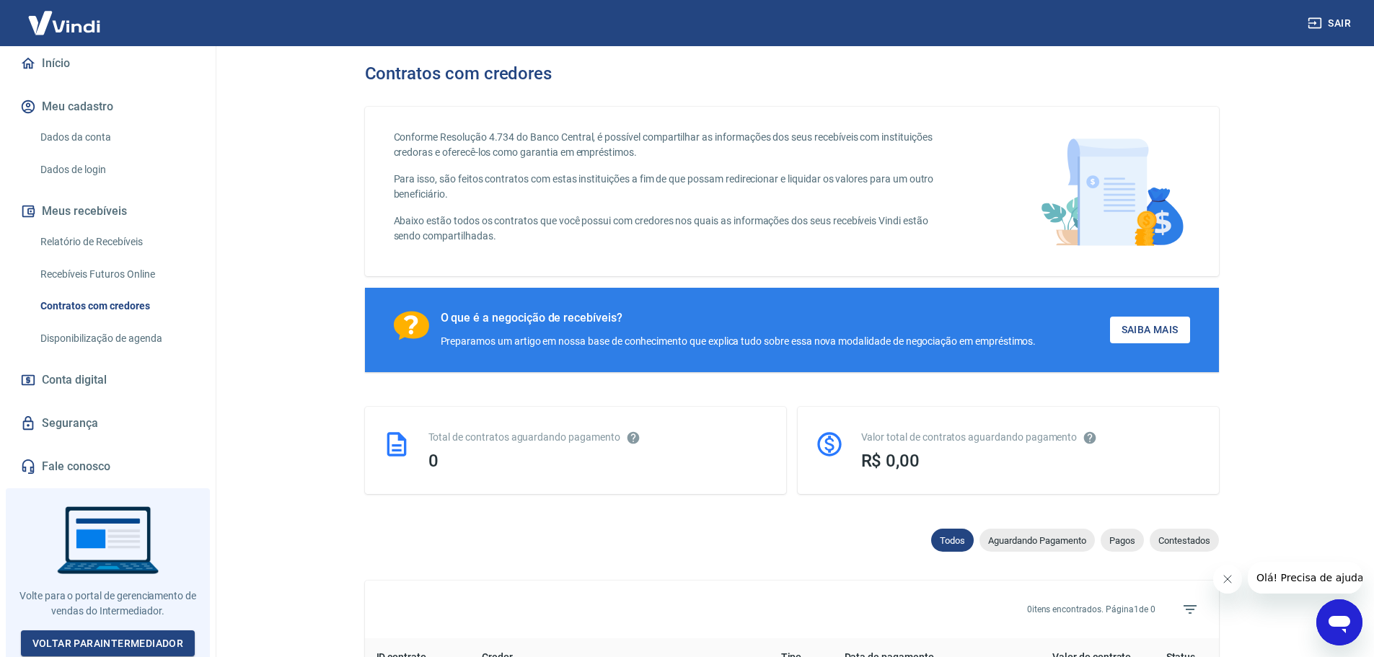  Describe the element at coordinates (108, 644) in the screenshot. I see `a: Voltar paraIntermediador` at that location.